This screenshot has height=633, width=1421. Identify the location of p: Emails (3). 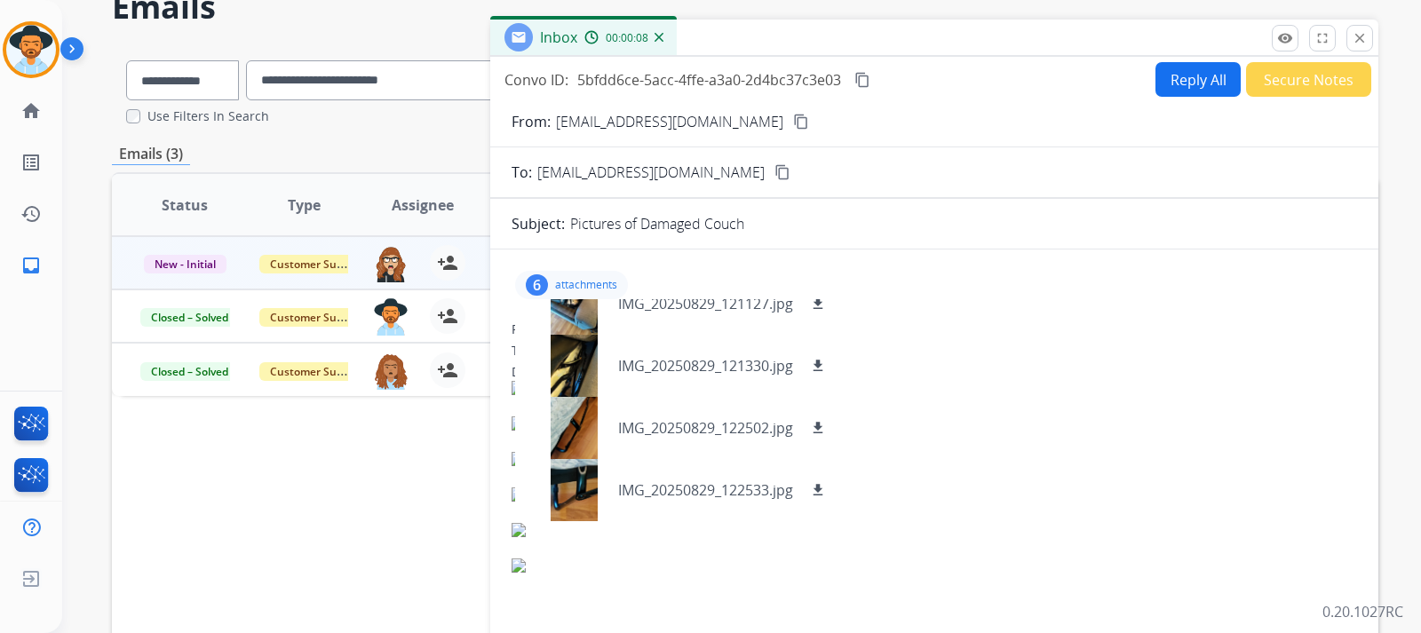
(151, 154).